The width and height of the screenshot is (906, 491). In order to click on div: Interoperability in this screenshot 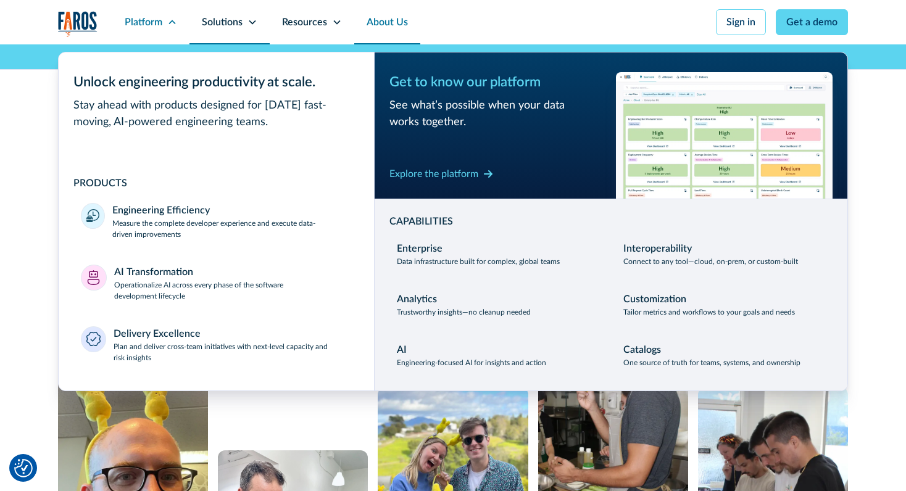, I will do `click(658, 249)`.